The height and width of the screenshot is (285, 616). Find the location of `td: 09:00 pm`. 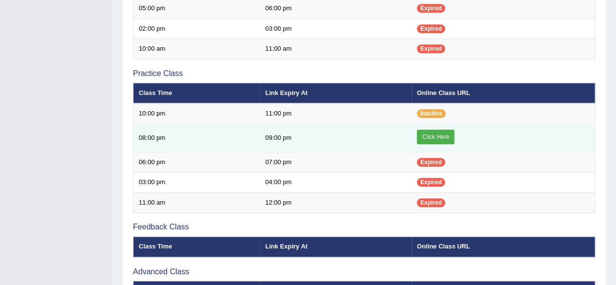

td: 09:00 pm is located at coordinates (336, 138).